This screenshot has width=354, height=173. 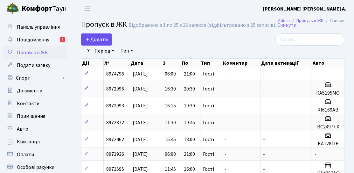 What do you see at coordinates (35, 91) in the screenshot?
I see `a: Документи` at bounding box center [35, 91].